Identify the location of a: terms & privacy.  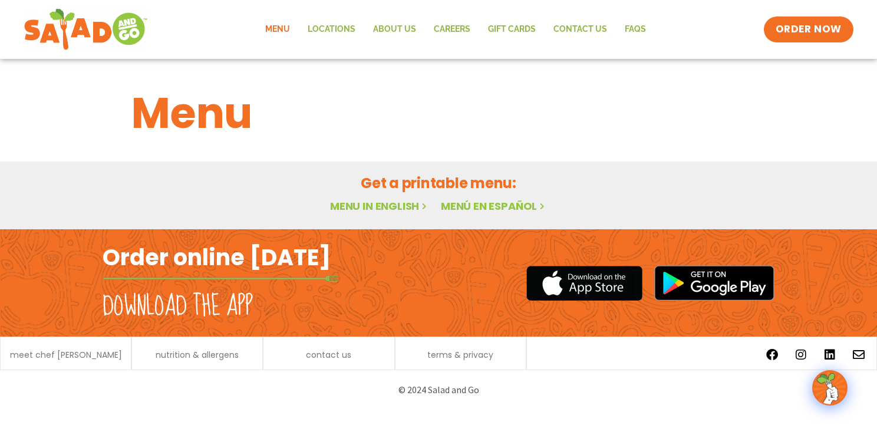
(460, 355).